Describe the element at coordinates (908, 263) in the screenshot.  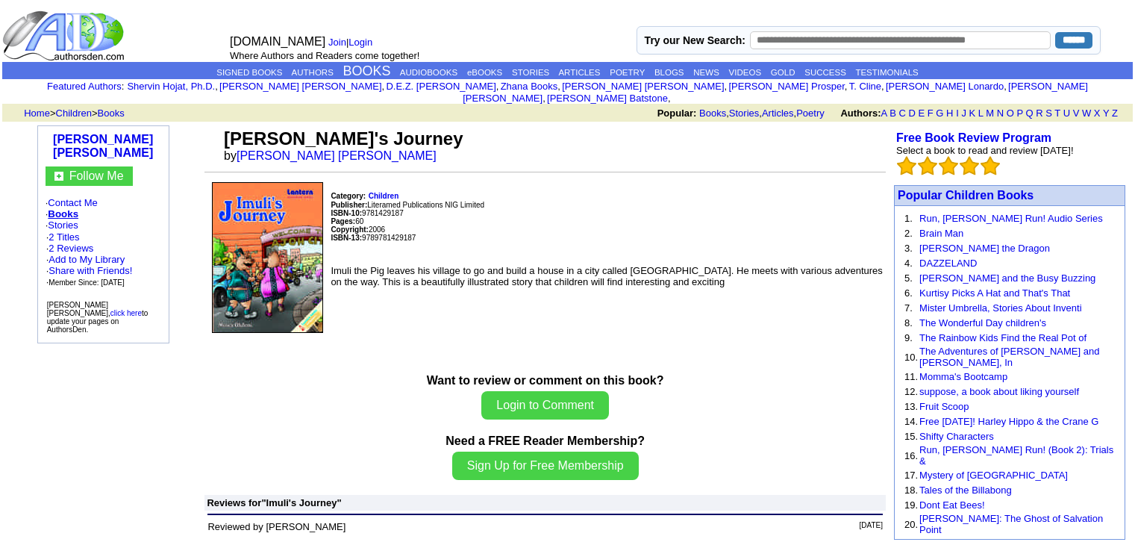
I see `font: 4.` at that location.